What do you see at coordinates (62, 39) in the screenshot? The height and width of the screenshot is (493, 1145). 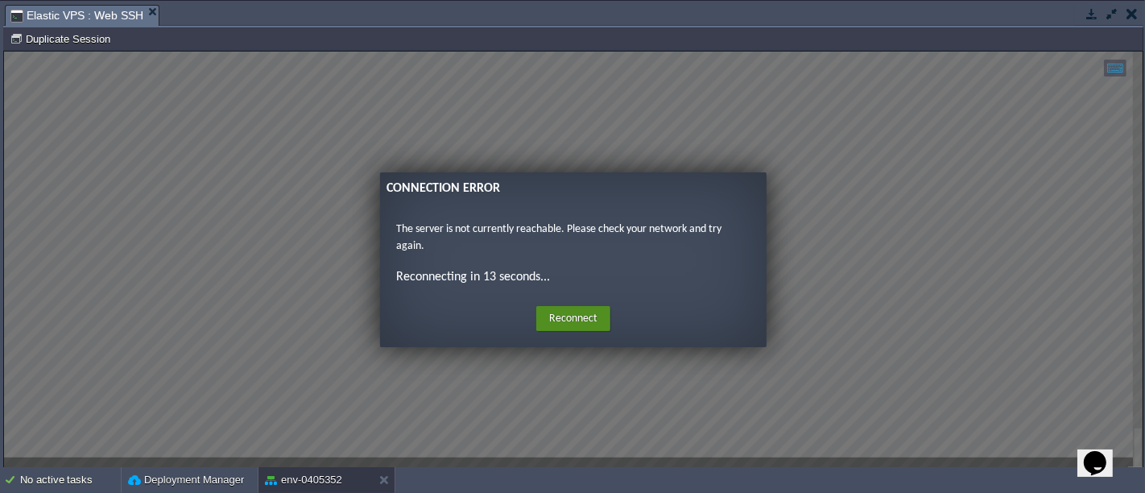 I see `button: Duplicate Session` at bounding box center [62, 39].